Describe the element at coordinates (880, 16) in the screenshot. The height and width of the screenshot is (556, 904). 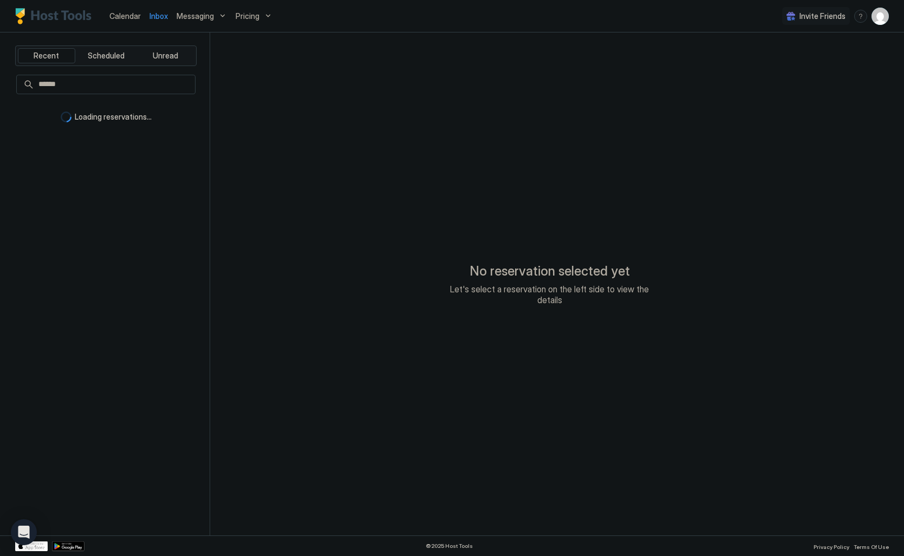
I see `div: User profile` at that location.